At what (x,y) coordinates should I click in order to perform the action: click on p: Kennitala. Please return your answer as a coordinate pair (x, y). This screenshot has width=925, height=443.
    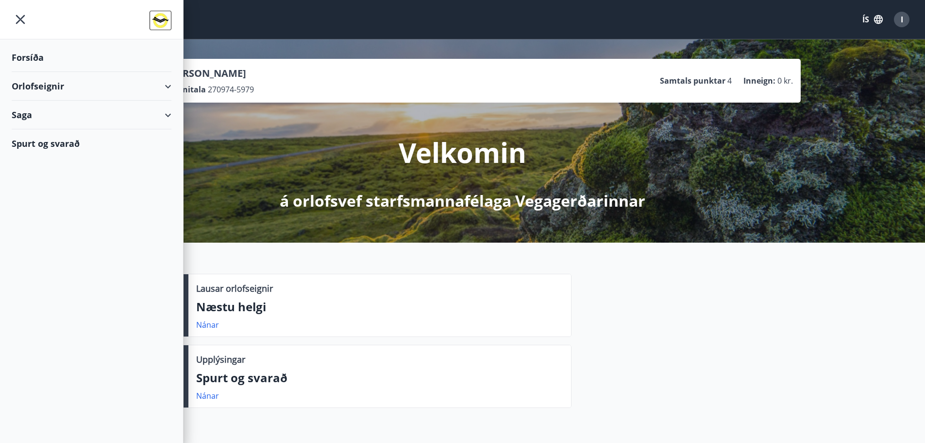
    Looking at the image, I should click on (187, 89).